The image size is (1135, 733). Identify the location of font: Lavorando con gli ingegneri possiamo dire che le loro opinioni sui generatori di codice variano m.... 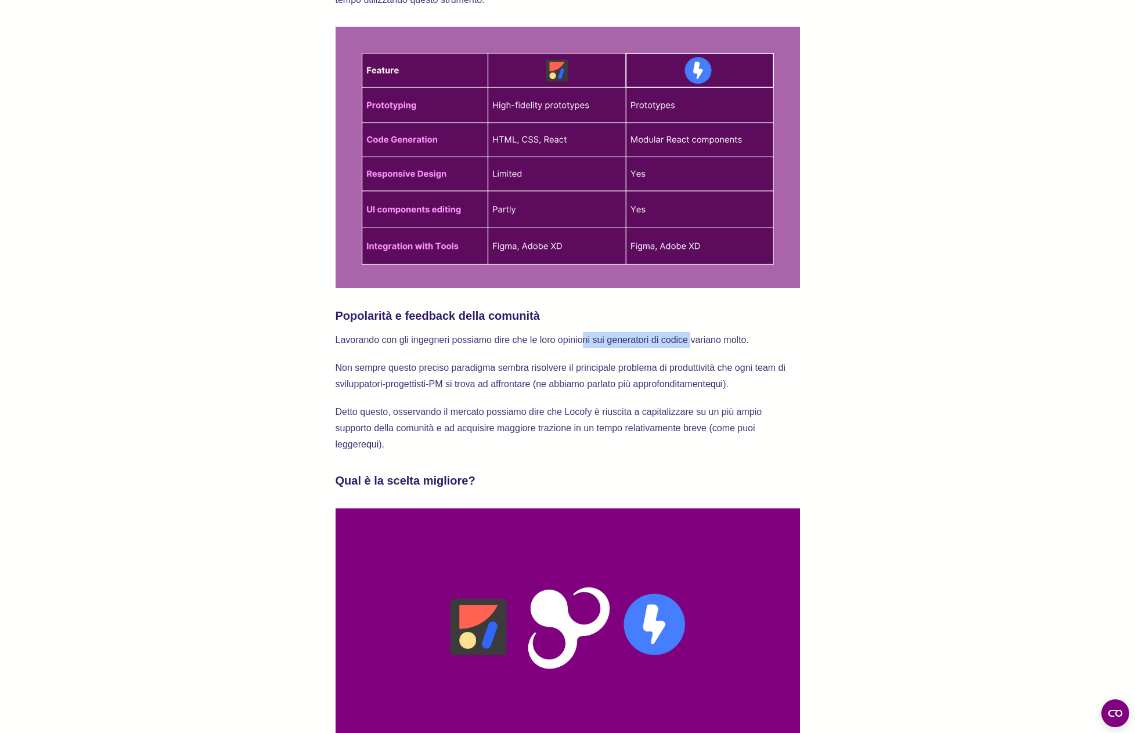
(542, 340).